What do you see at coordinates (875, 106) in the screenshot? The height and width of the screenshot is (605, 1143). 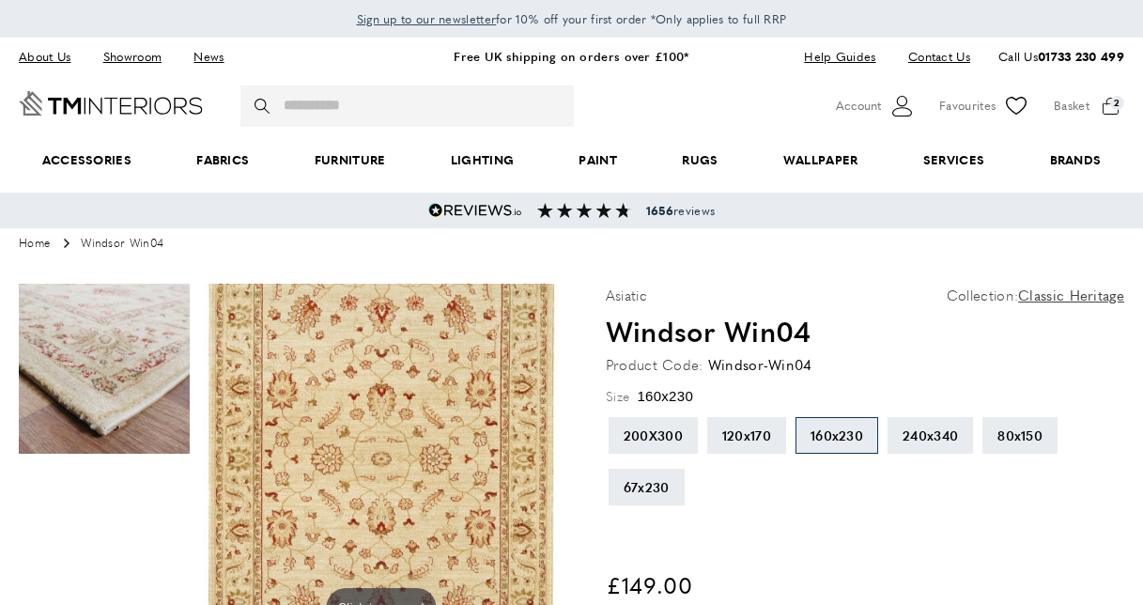 I see `button: Customer Account` at bounding box center [875, 106].